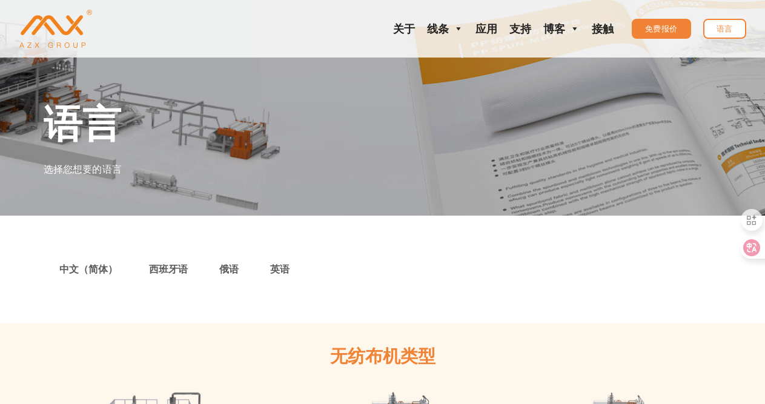 The height and width of the screenshot is (404, 765). Describe the element at coordinates (724, 28) in the screenshot. I see `a: 语言` at that location.